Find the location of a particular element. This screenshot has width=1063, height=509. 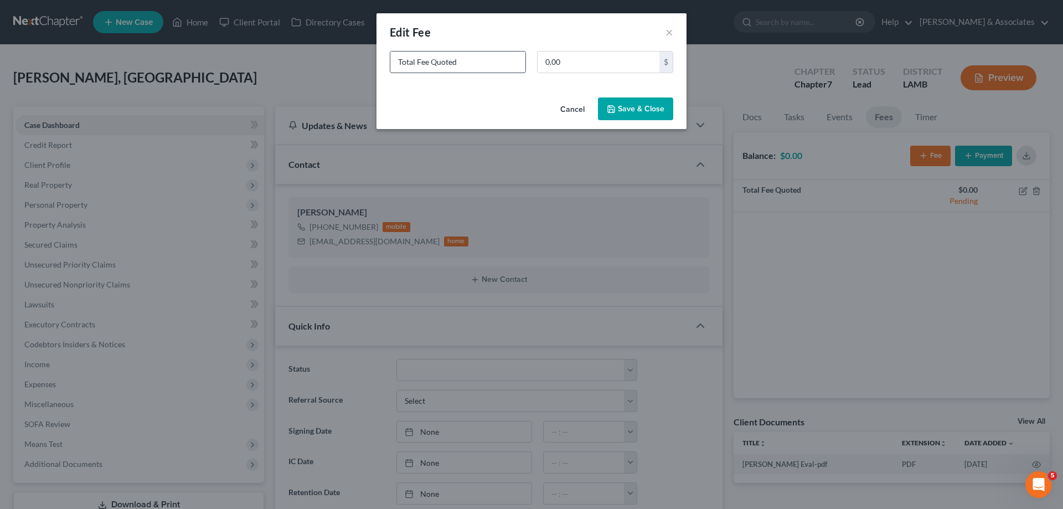

input: 0.00 is located at coordinates (599, 62).